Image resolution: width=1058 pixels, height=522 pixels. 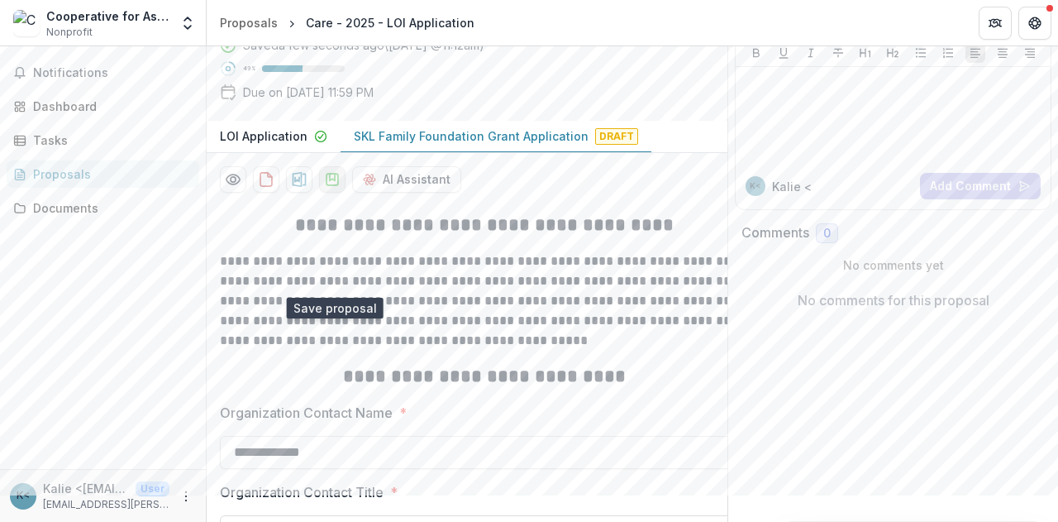 I want to click on p: 49 %, so click(x=249, y=69).